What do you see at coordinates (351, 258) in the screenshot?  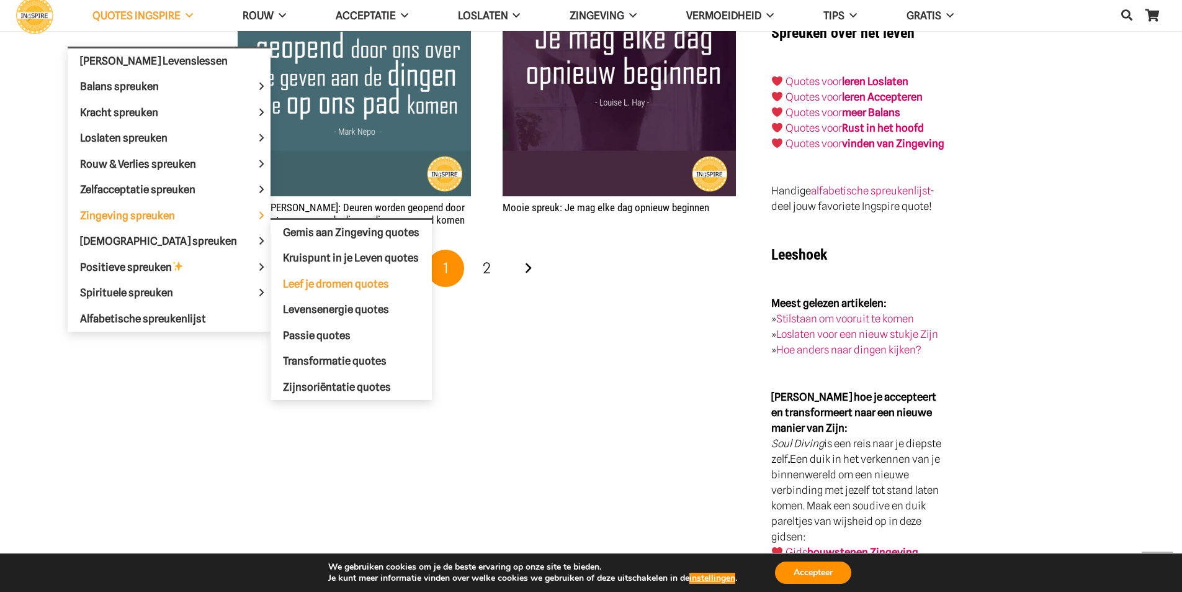 I see `span: Kruispunt in je Leven quotes` at bounding box center [351, 258].